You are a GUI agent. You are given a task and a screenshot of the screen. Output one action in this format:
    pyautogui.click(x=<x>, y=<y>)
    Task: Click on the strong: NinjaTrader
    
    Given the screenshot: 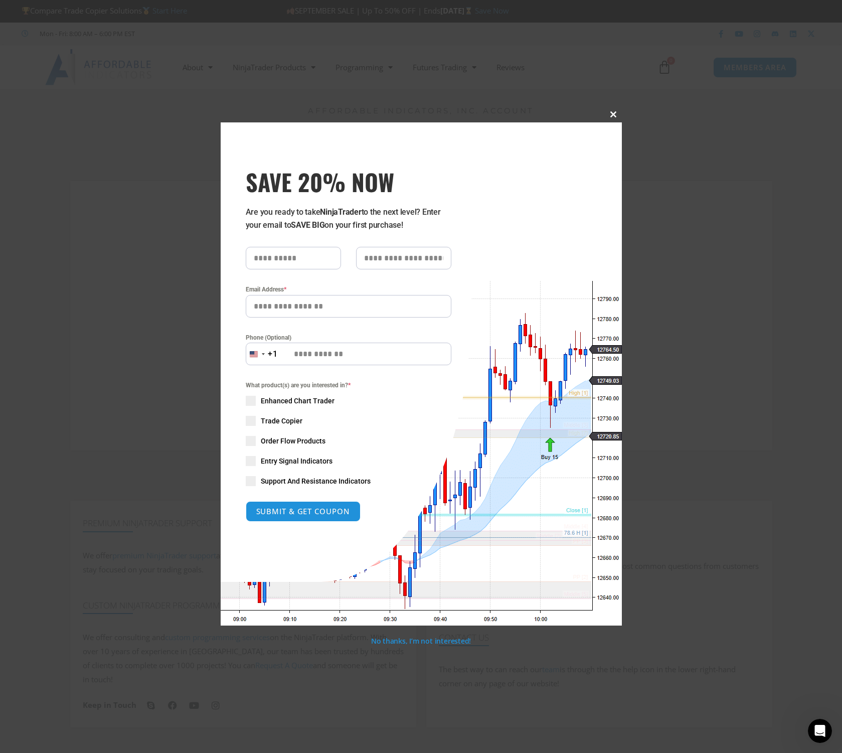 What is the action you would take?
    pyautogui.click(x=341, y=212)
    